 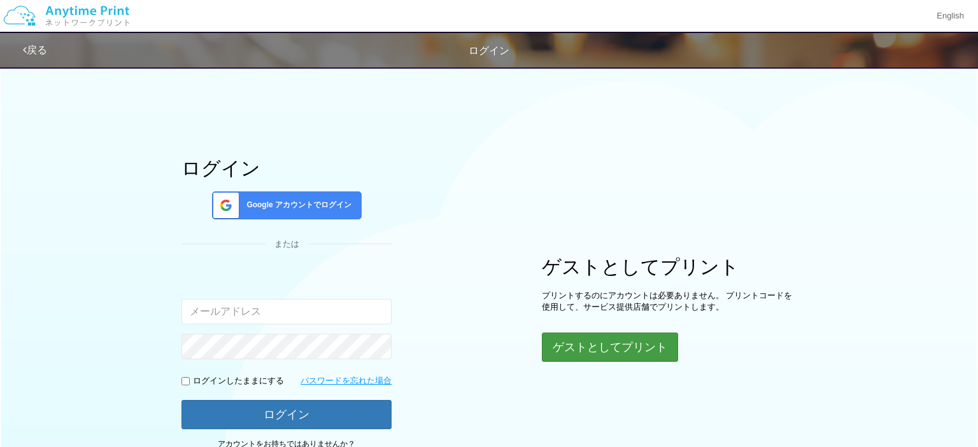 What do you see at coordinates (286, 415) in the screenshot?
I see `button: ログイン` at bounding box center [286, 415].